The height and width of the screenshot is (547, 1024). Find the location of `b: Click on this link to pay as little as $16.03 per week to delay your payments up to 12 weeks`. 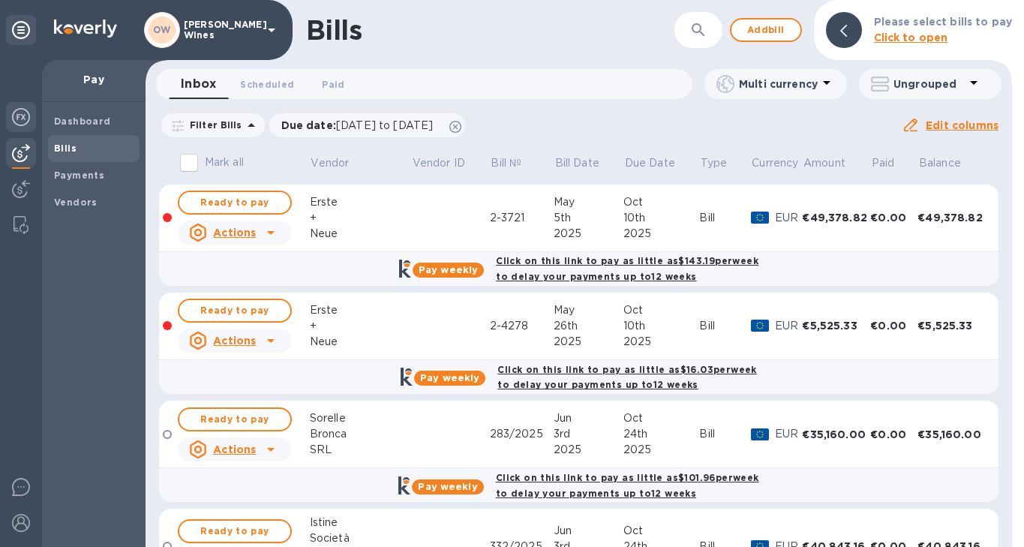

b: Click on this link to pay as little as $16.03 per week to delay your payments up to 12 weeks is located at coordinates (626, 377).